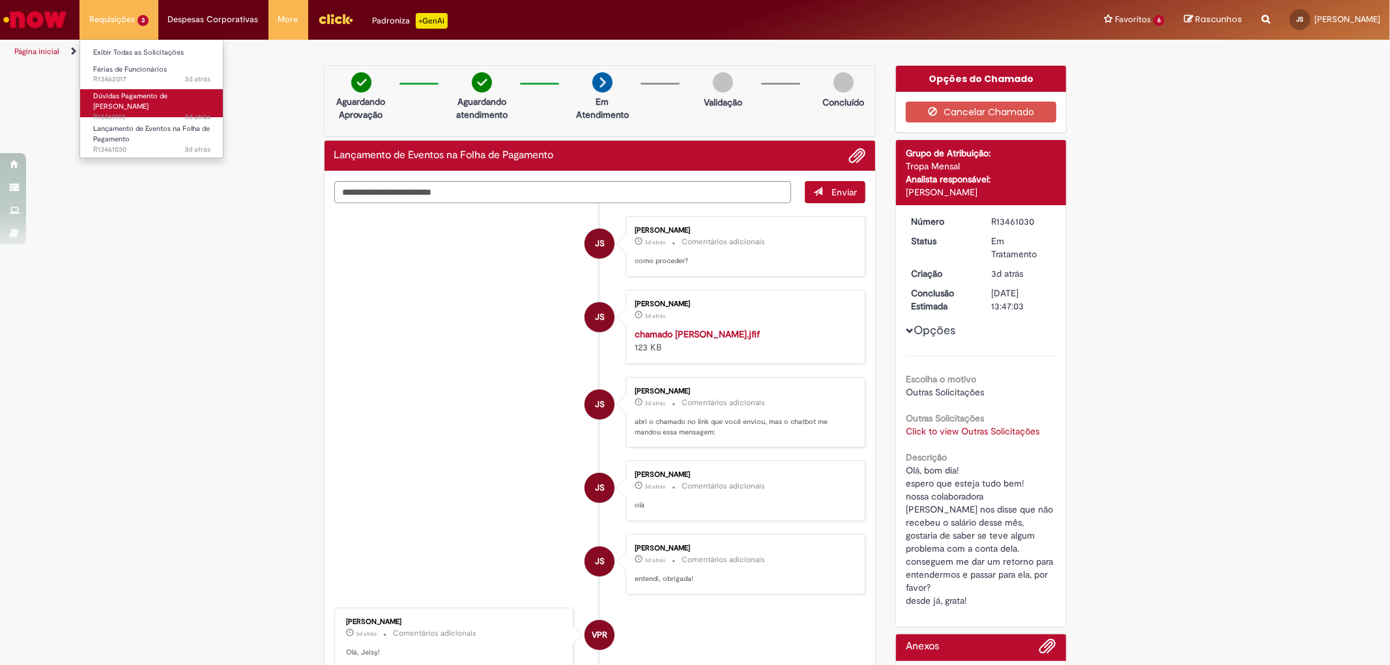  I want to click on time: 29/08/2025 09:20:18, so click(197, 149).